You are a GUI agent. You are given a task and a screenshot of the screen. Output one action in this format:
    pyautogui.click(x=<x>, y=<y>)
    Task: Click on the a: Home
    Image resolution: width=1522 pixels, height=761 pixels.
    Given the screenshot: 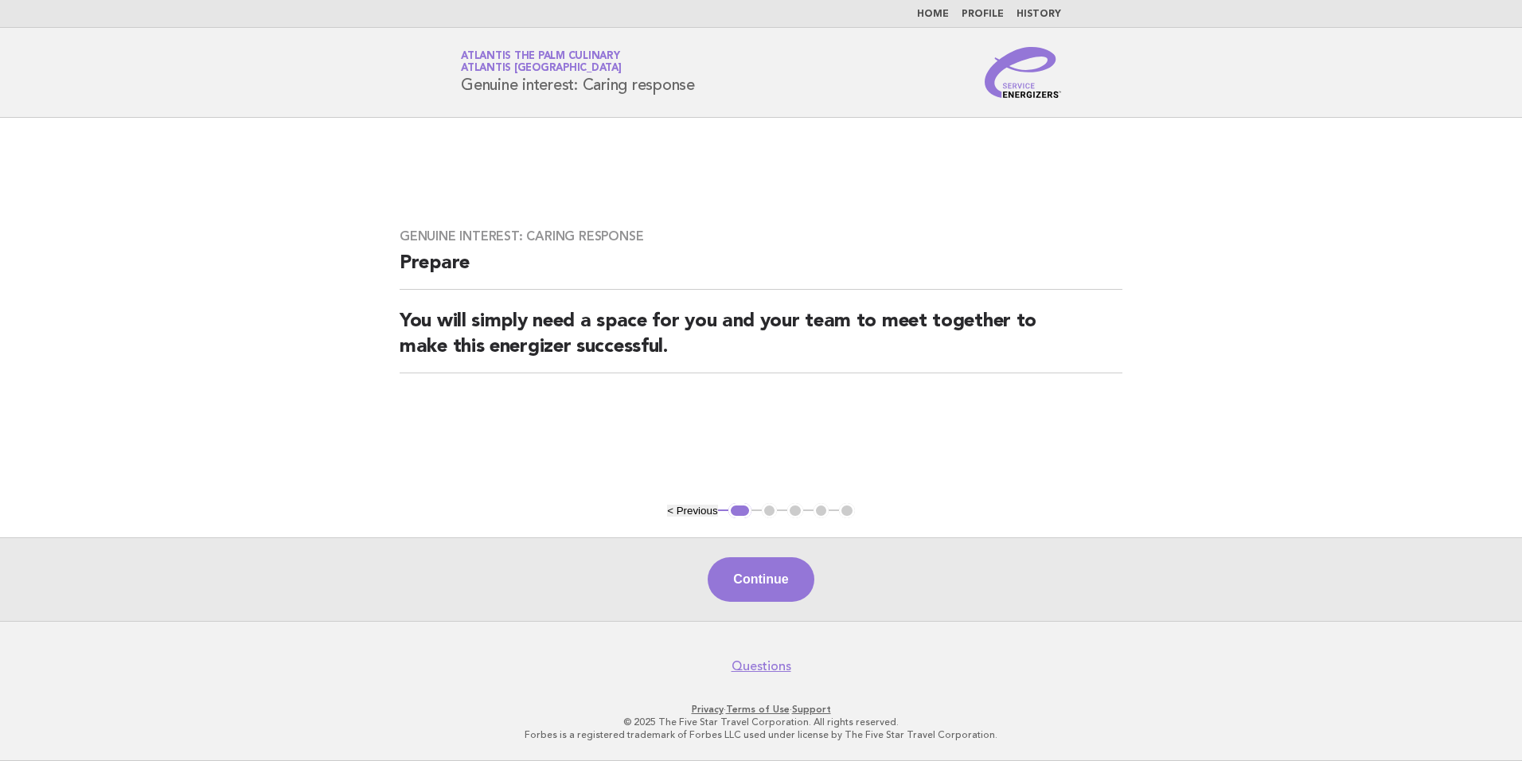 What is the action you would take?
    pyautogui.click(x=933, y=14)
    